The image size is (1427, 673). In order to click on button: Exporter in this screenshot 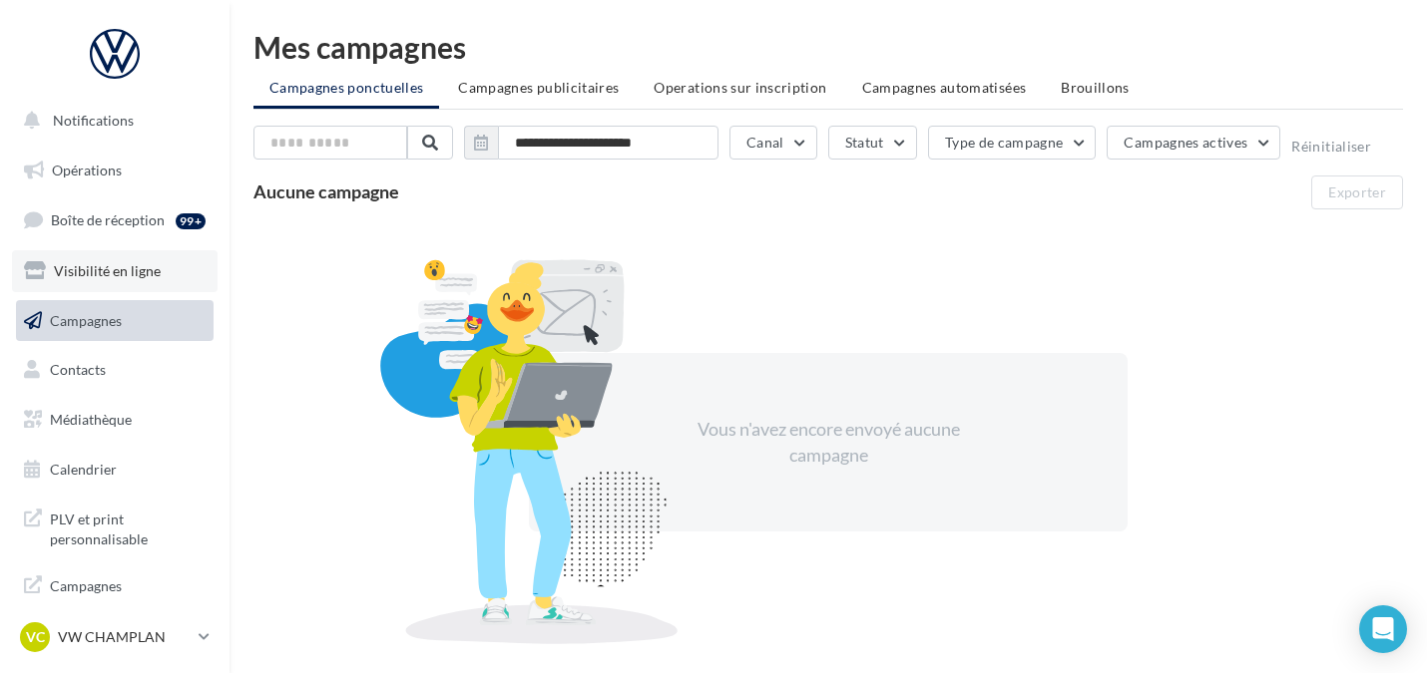, I will do `click(1357, 193)`.